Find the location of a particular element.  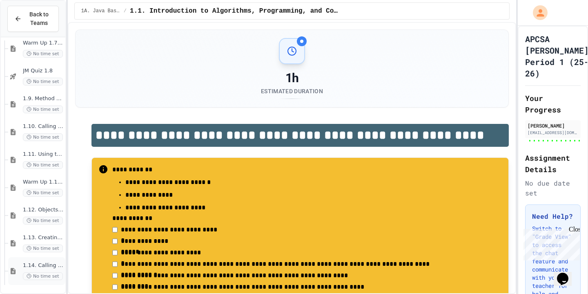

h2: Your Progress is located at coordinates (553, 104).